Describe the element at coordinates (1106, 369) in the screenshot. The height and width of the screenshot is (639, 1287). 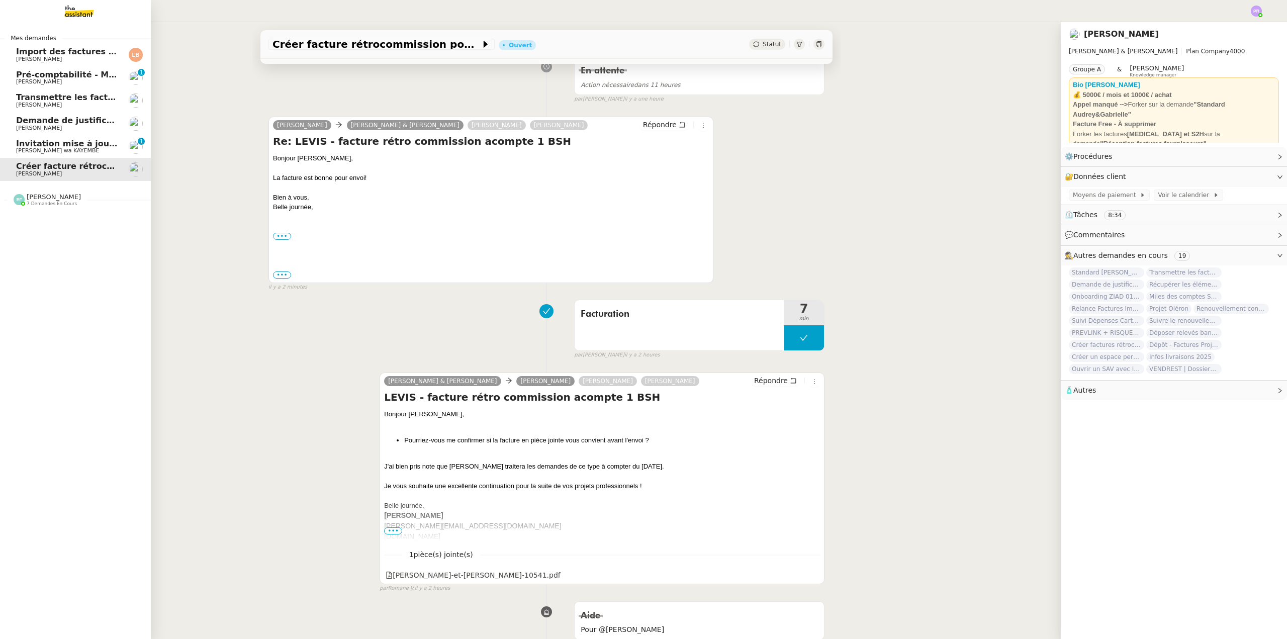
I see `span: Ouvrir un SAV avec IKEA` at that location.